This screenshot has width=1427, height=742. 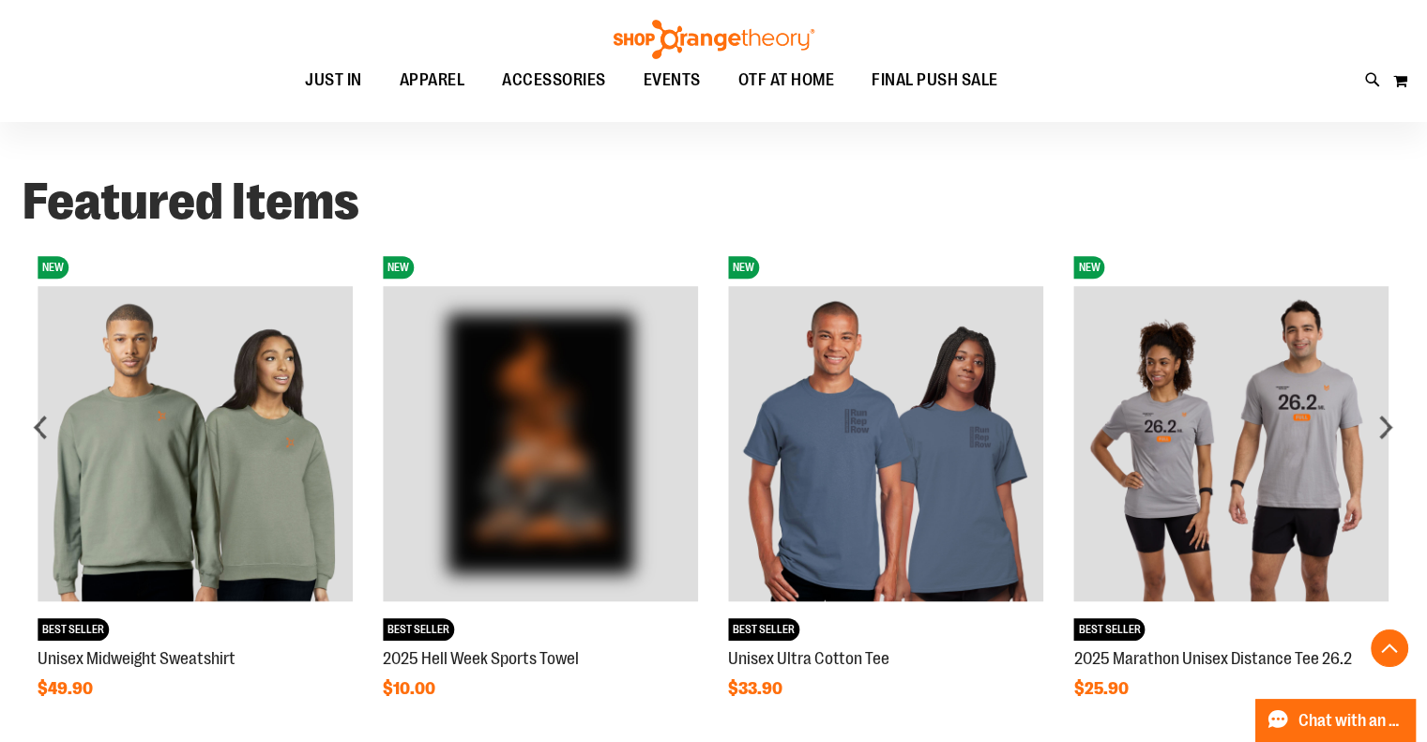 I want to click on div: next, so click(x=1385, y=427).